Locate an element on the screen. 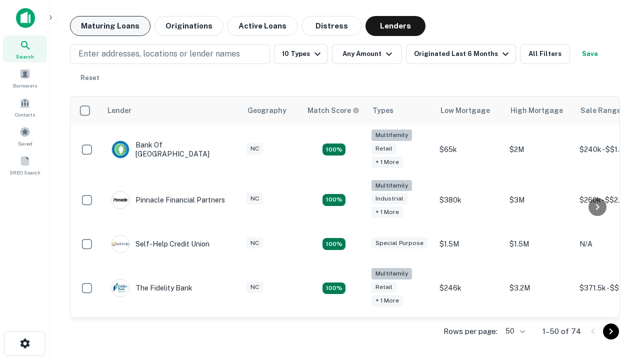 The height and width of the screenshot is (360, 640). p: 1–50 of 74 is located at coordinates (562, 332).